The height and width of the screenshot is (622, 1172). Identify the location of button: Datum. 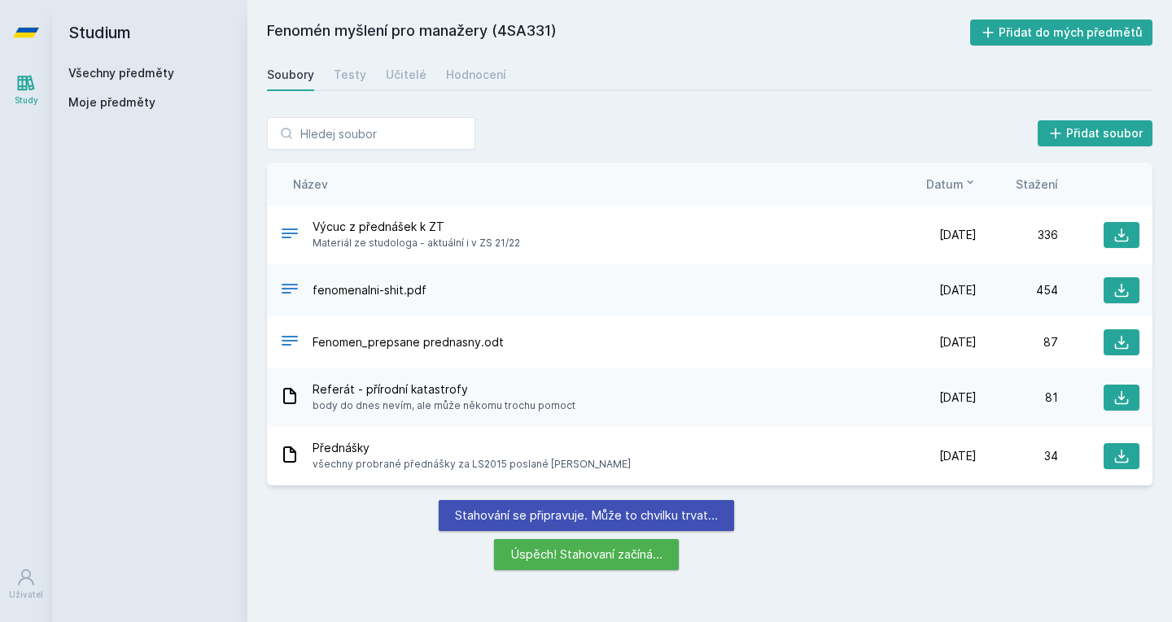
(951, 184).